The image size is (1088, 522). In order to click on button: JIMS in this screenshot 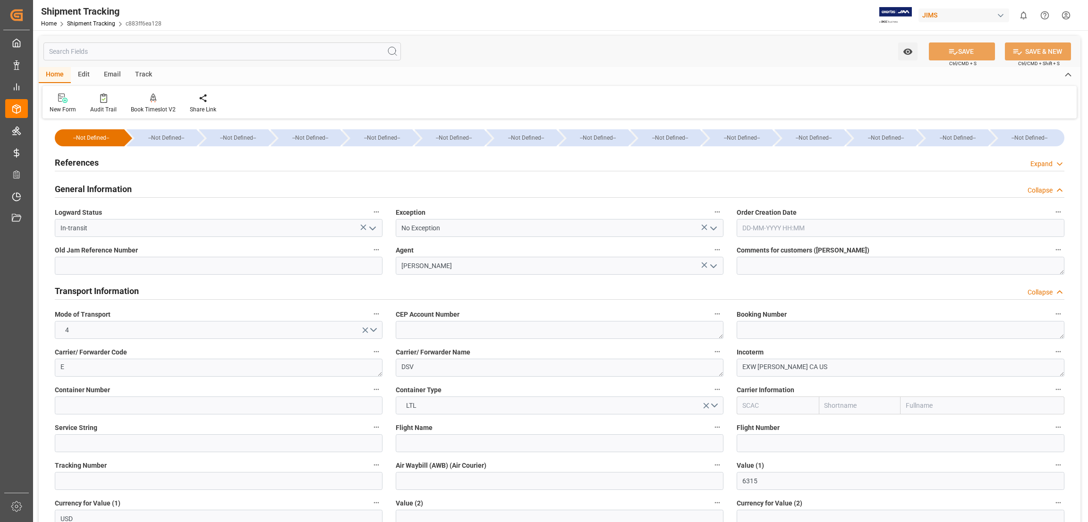, I will do `click(966, 15)`.